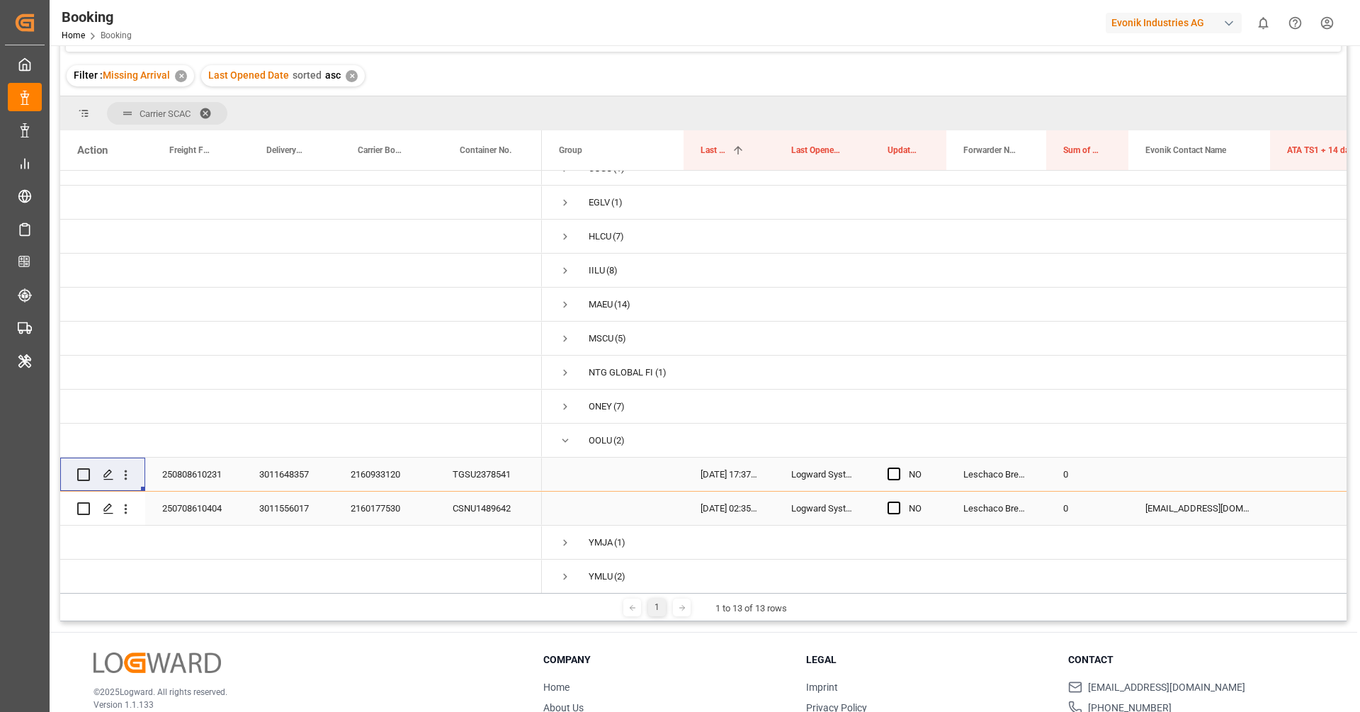 The width and height of the screenshot is (1360, 712). What do you see at coordinates (601, 339) in the screenshot?
I see `div: MSCU` at bounding box center [601, 339].